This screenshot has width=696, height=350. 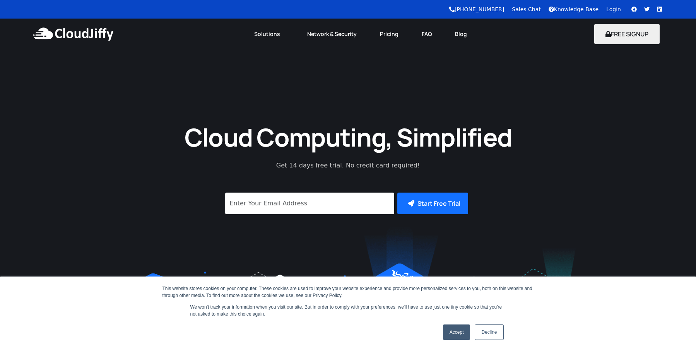 What do you see at coordinates (332, 34) in the screenshot?
I see `a: Network & Security` at bounding box center [332, 34].